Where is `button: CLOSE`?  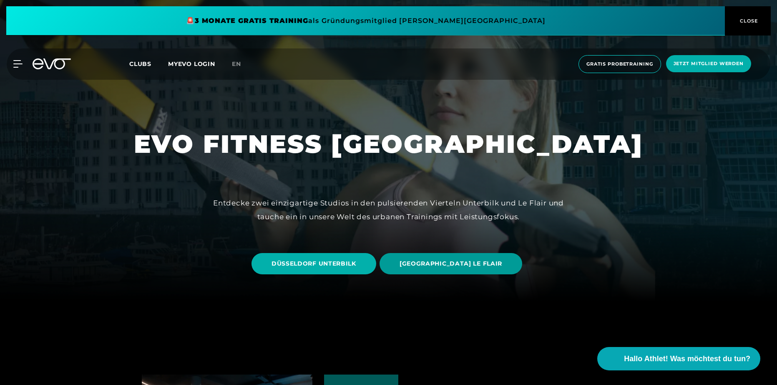
button: CLOSE is located at coordinates (748, 21).